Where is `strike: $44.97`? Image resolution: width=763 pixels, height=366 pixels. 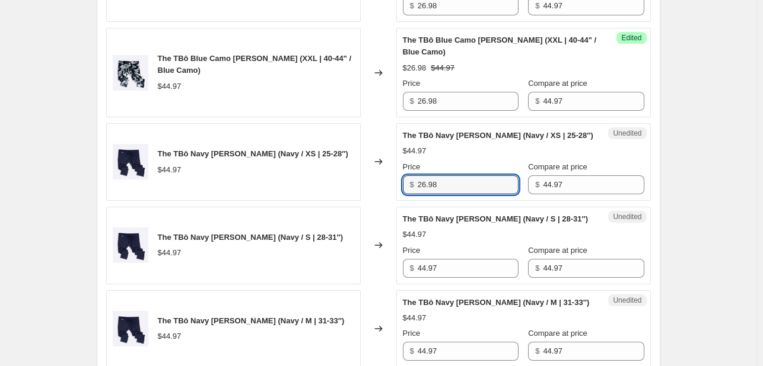 strike: $44.97 is located at coordinates (442, 68).